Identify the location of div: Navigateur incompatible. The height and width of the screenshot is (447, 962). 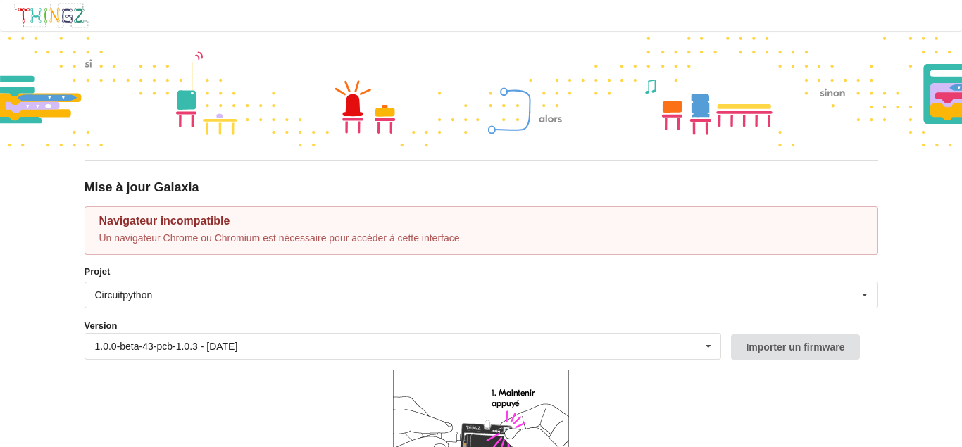
(481, 221).